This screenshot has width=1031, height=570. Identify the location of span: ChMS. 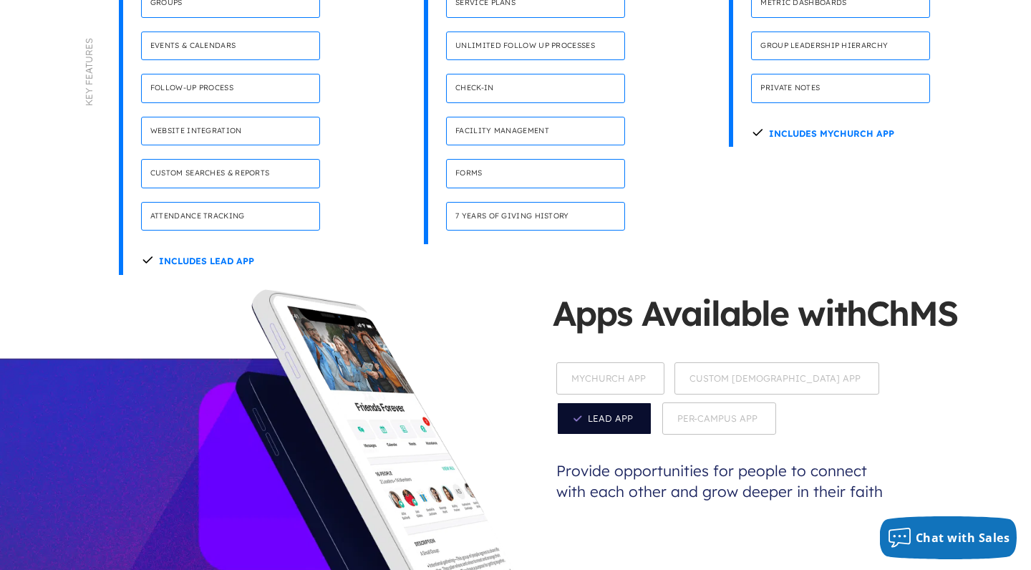
(911, 313).